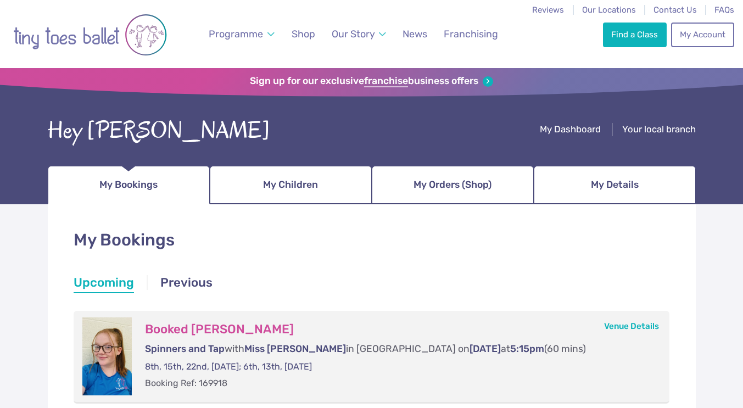 The image size is (743, 408). Describe the element at coordinates (414, 34) in the screenshot. I see `a: News` at that location.